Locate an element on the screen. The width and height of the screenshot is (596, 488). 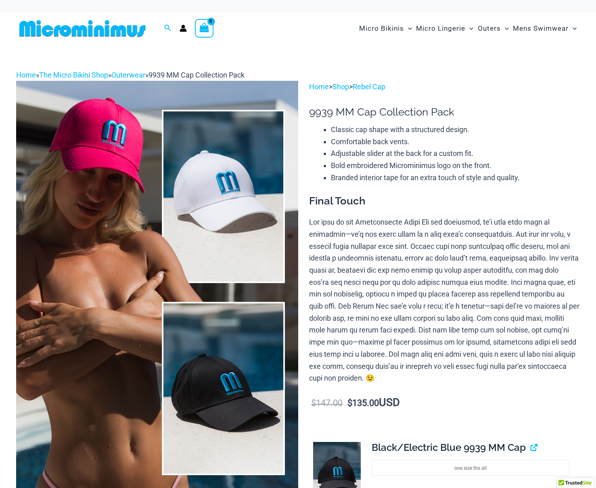
li: one size fits all is located at coordinates (471, 468).